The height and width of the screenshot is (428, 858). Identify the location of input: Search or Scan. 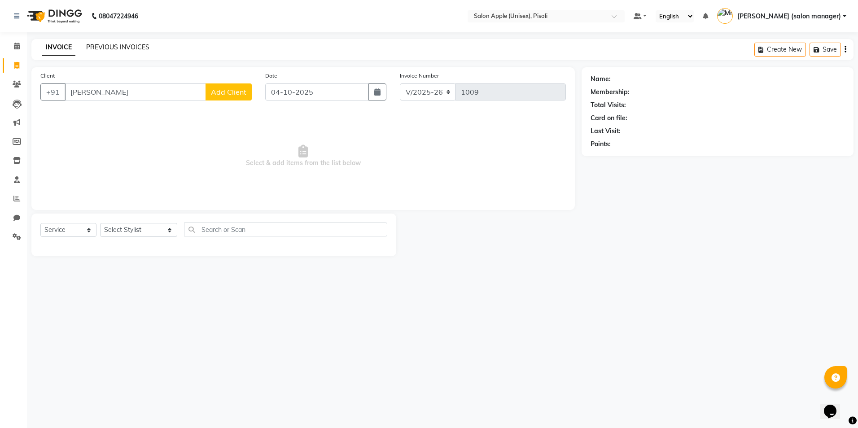
(285, 229).